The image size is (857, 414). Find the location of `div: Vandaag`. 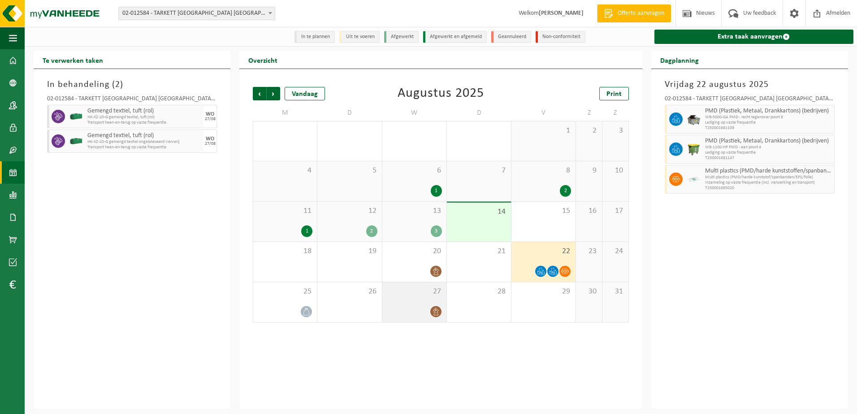

div: Vandaag is located at coordinates (305, 94).